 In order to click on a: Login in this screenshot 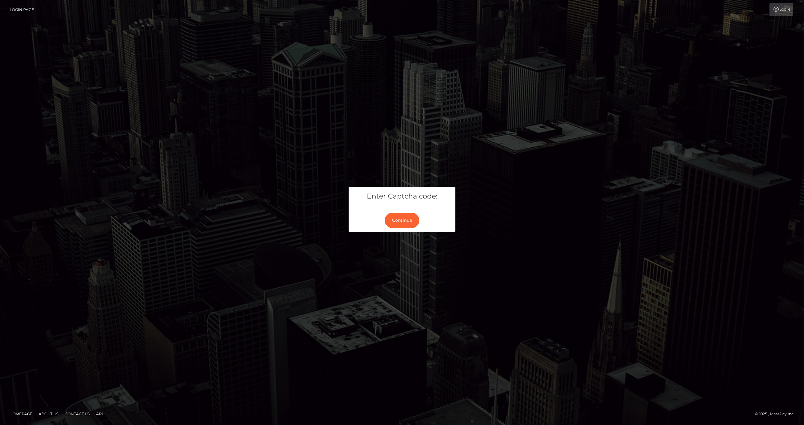, I will do `click(782, 10)`.